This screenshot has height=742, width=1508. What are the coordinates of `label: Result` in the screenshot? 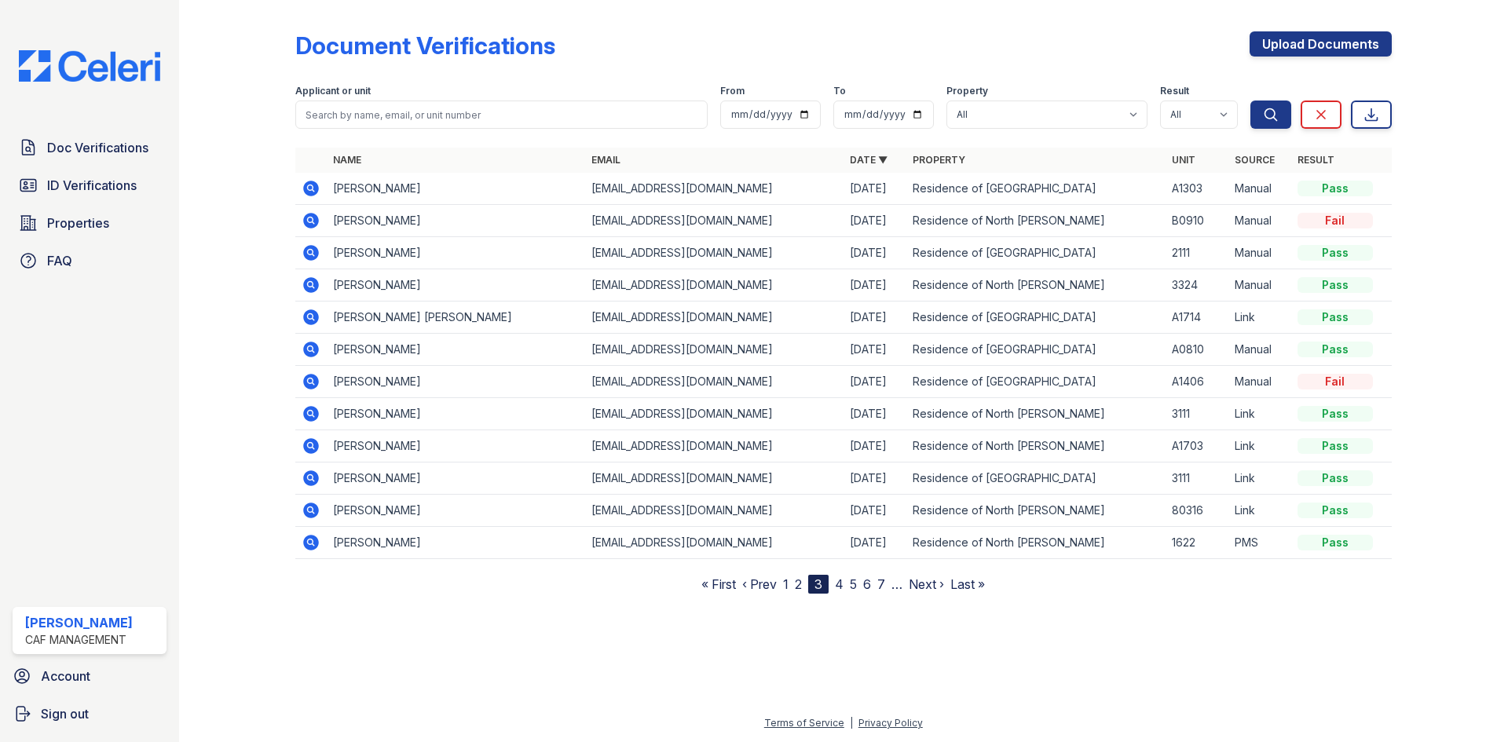 It's located at (1174, 91).